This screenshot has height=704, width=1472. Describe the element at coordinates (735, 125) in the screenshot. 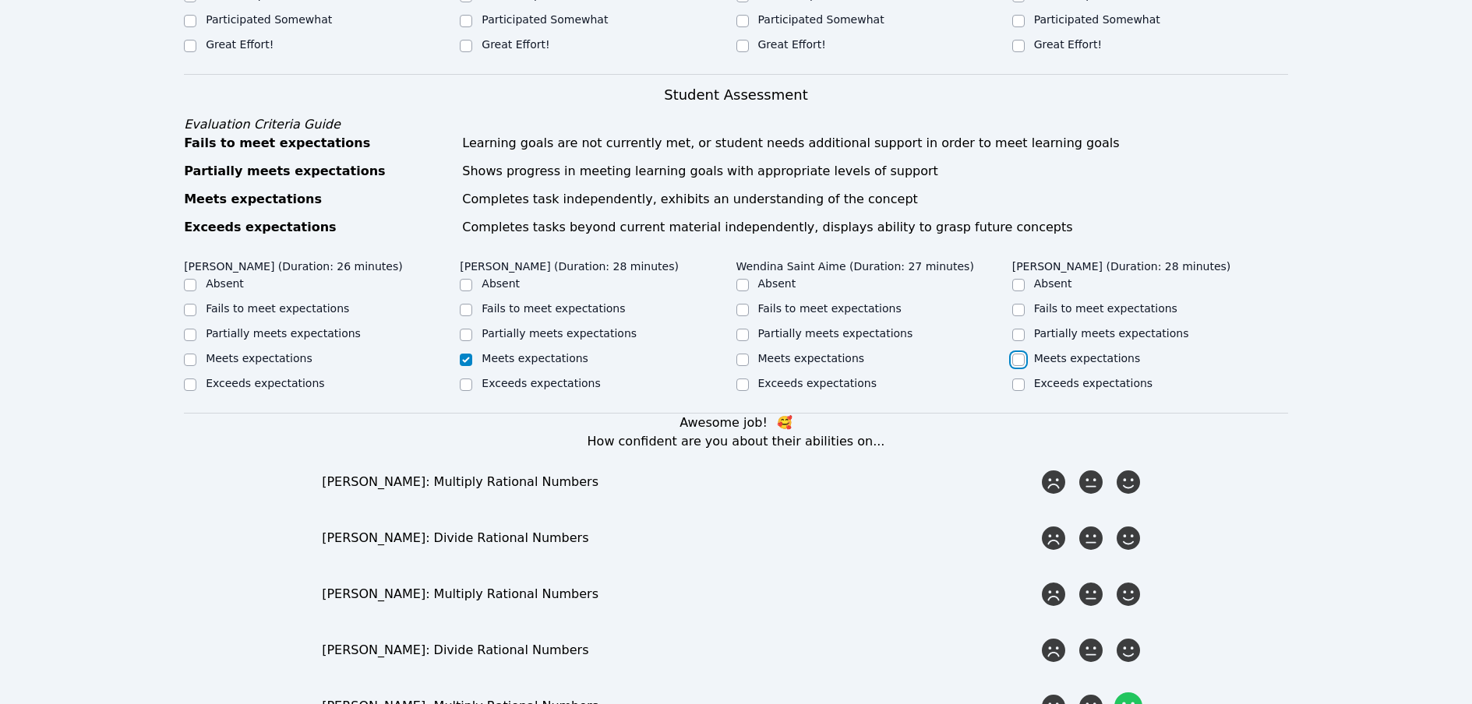

I see `div: Evaluation Criteria Guide` at that location.